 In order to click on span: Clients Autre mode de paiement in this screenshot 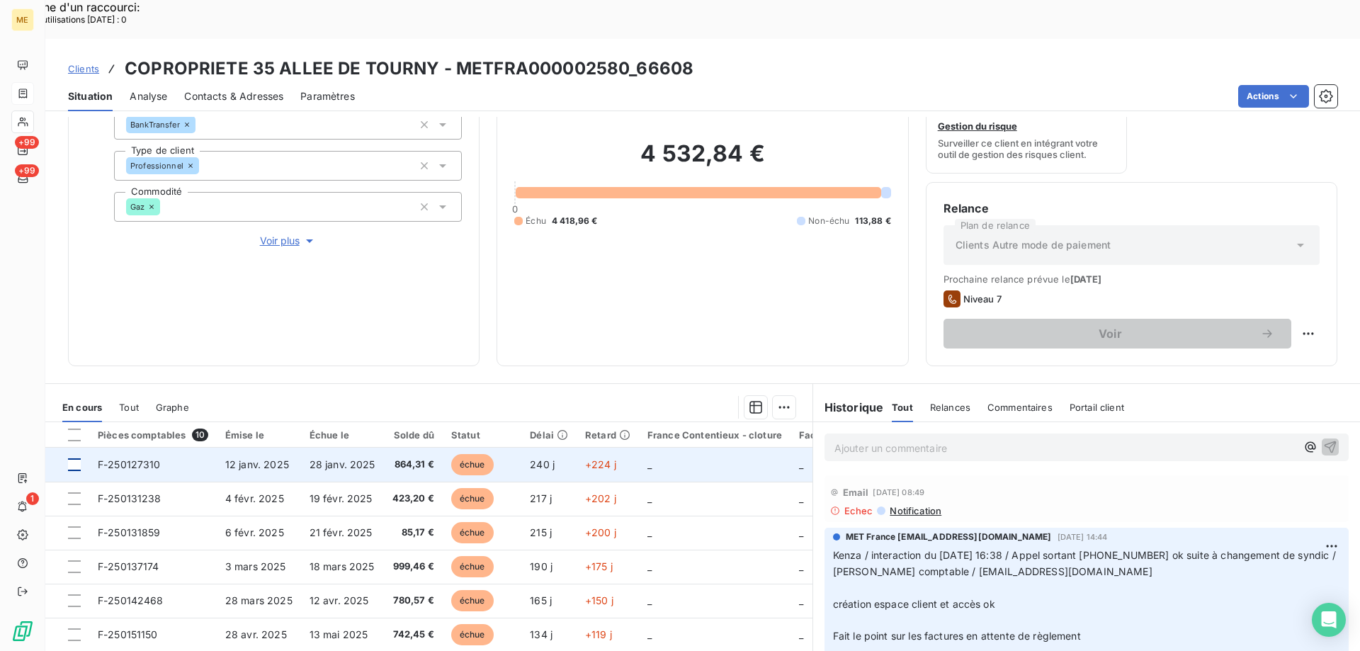, I will do `click(1034, 245)`.